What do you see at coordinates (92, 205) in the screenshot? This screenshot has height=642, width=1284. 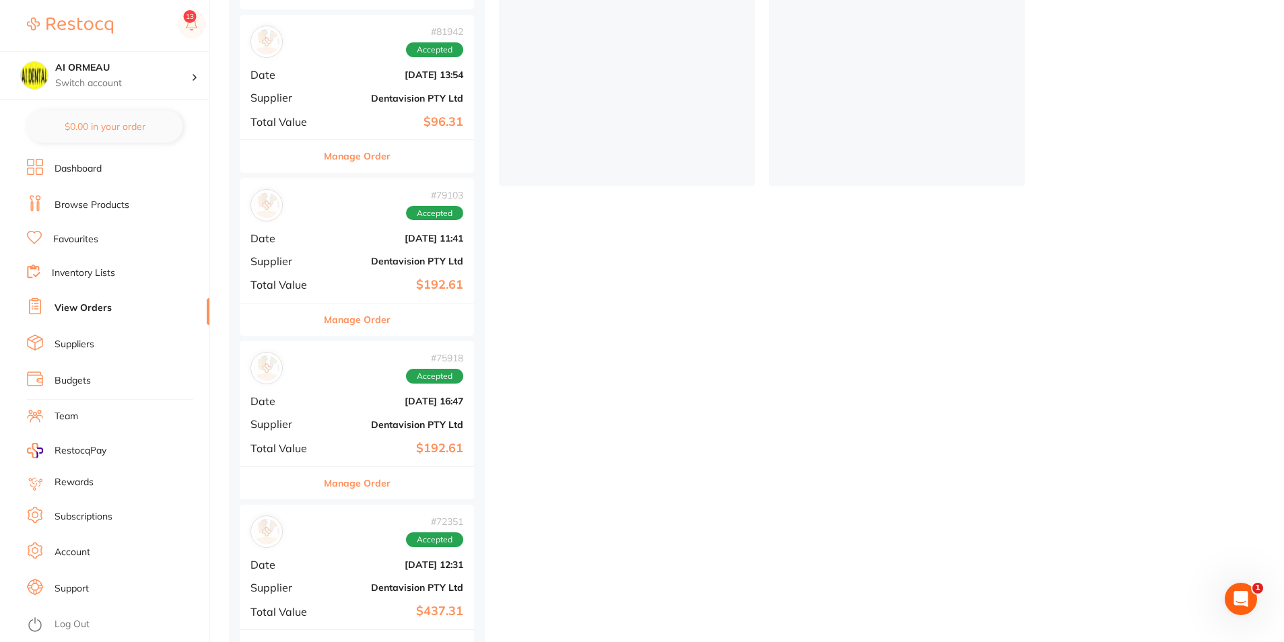 I see `a: Browse Products` at bounding box center [92, 205].